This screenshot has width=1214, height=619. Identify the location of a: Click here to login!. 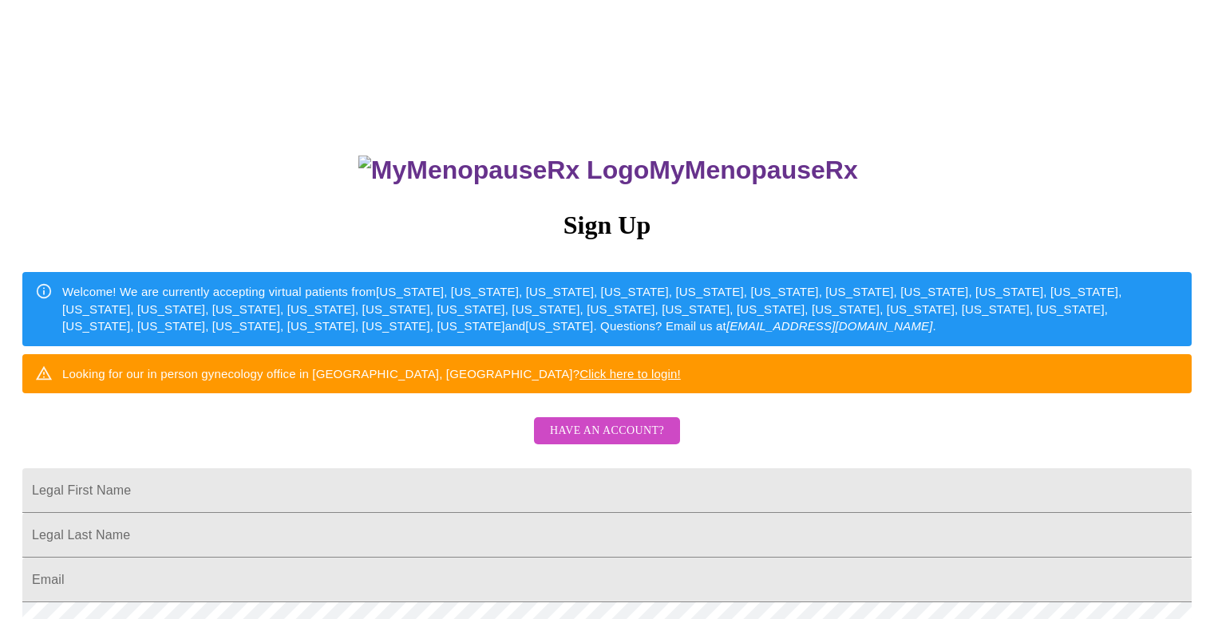
(630, 373).